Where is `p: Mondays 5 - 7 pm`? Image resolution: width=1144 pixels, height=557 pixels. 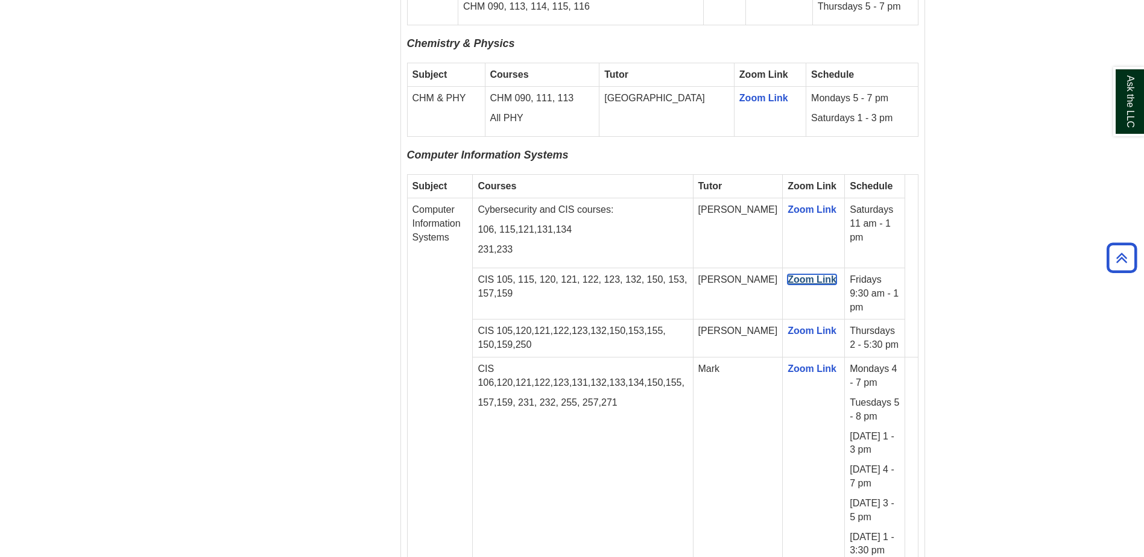
p: Mondays 5 - 7 pm is located at coordinates (861, 98).